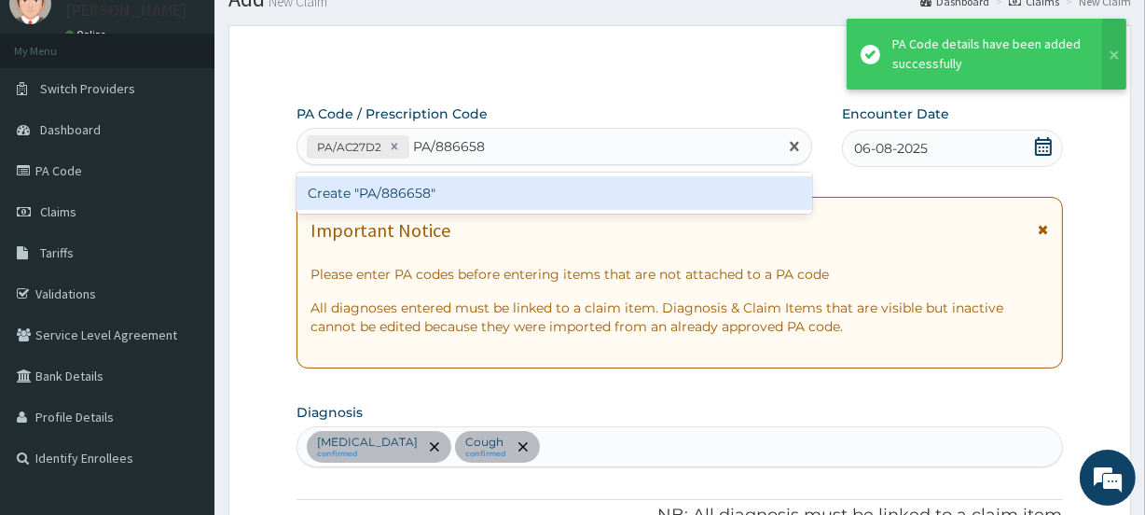  What do you see at coordinates (381, 230) in the screenshot?
I see `h1: Important Notice` at bounding box center [381, 230].